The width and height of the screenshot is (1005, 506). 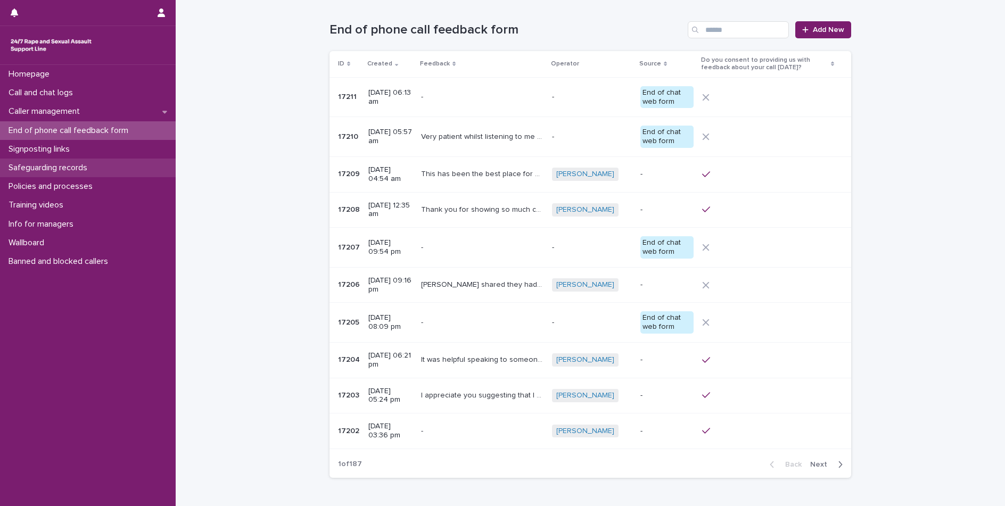 What do you see at coordinates (828, 465) in the screenshot?
I see `button: Next` at bounding box center [828, 465].